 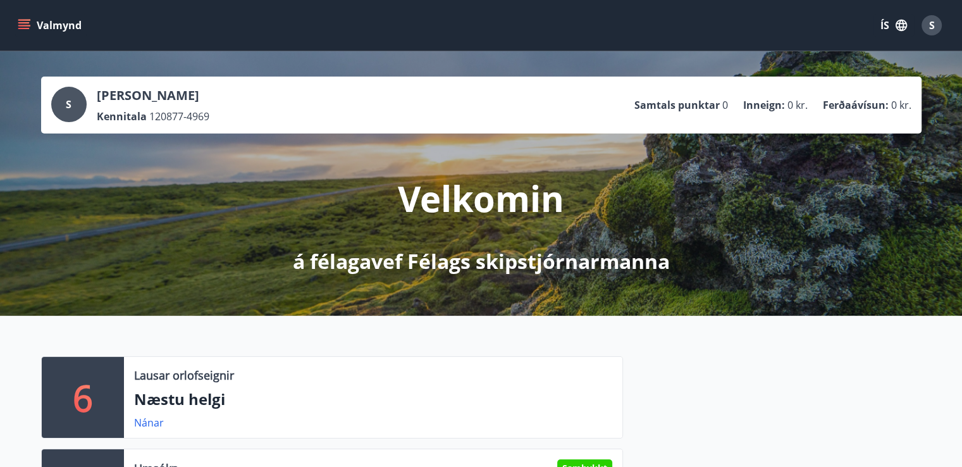 What do you see at coordinates (179, 116) in the screenshot?
I see `span: 120877-4969` at bounding box center [179, 116].